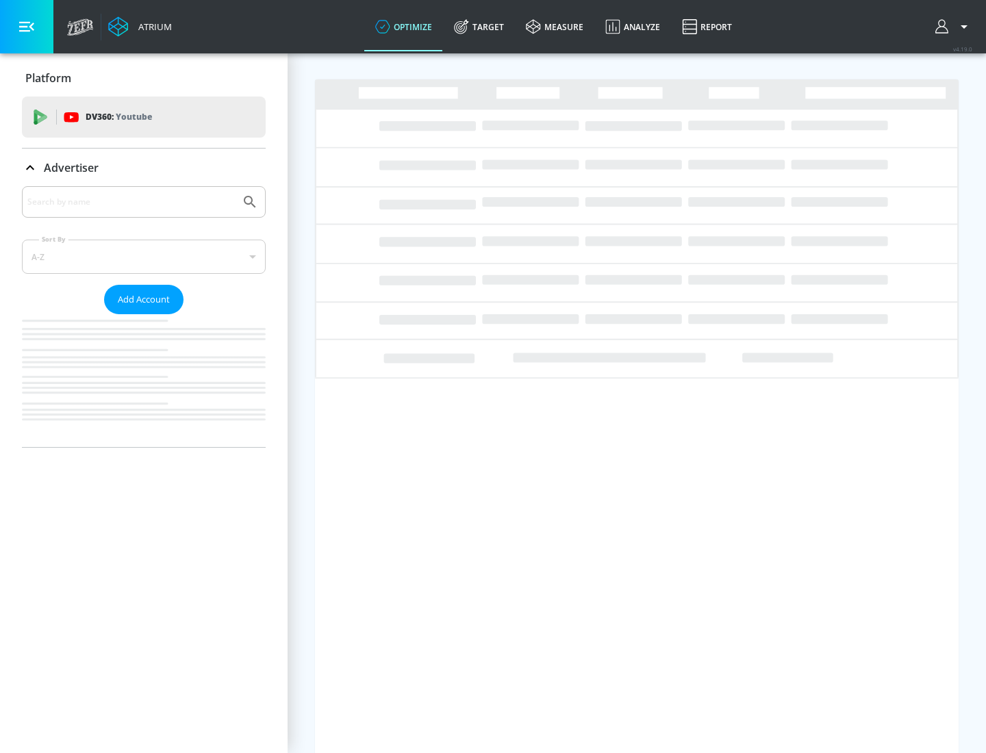  I want to click on p: Advertiser, so click(71, 168).